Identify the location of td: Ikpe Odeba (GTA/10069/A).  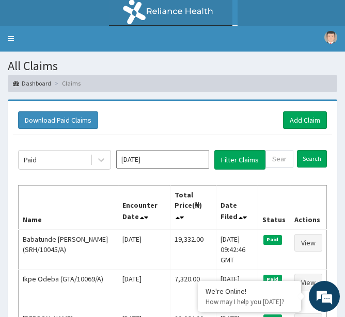
(68, 289).